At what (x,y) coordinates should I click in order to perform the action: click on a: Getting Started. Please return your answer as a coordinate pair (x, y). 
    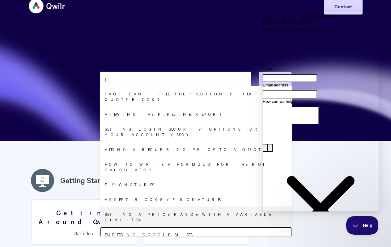
    Looking at the image, I should click on (86, 180).